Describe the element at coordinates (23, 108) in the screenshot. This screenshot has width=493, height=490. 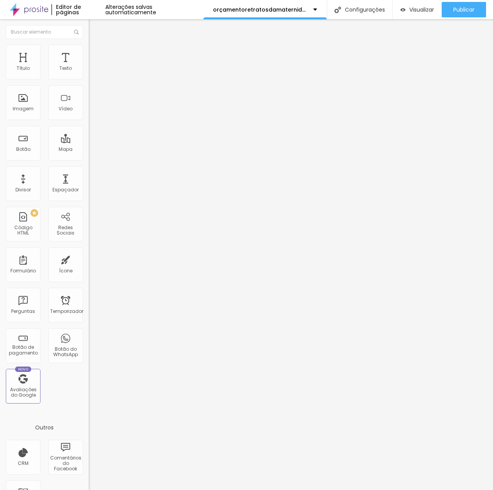
I see `font: Imagem` at that location.